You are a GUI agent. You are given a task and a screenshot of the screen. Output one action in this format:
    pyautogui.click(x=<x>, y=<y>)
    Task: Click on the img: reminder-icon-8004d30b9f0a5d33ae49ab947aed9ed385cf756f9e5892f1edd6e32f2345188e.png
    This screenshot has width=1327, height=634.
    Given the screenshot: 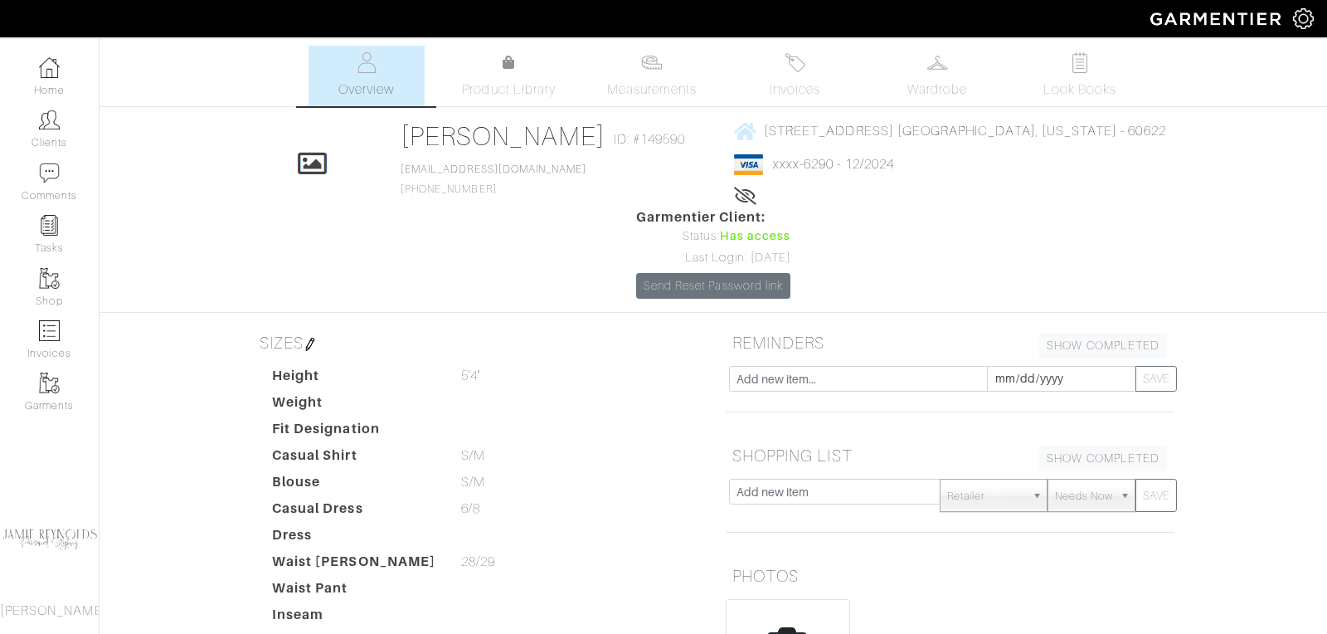 What is the action you would take?
    pyautogui.click(x=49, y=225)
    